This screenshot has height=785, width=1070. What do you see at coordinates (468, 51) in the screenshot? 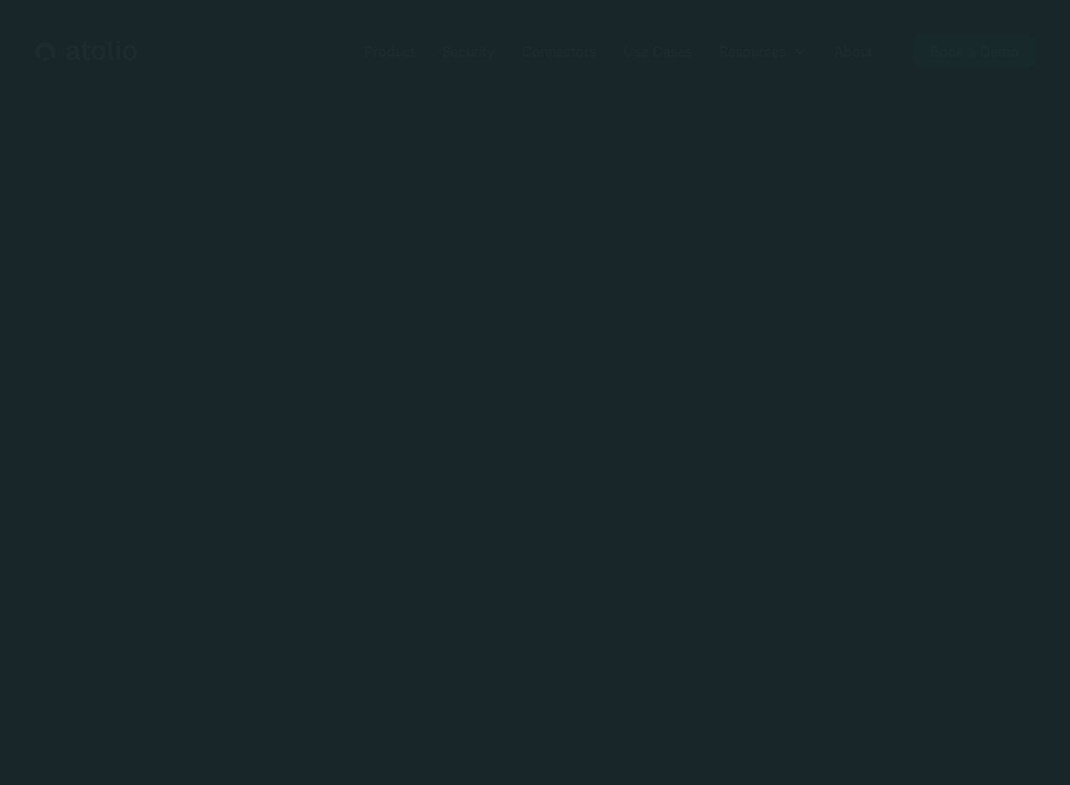
I see `a: Security` at bounding box center [468, 51].